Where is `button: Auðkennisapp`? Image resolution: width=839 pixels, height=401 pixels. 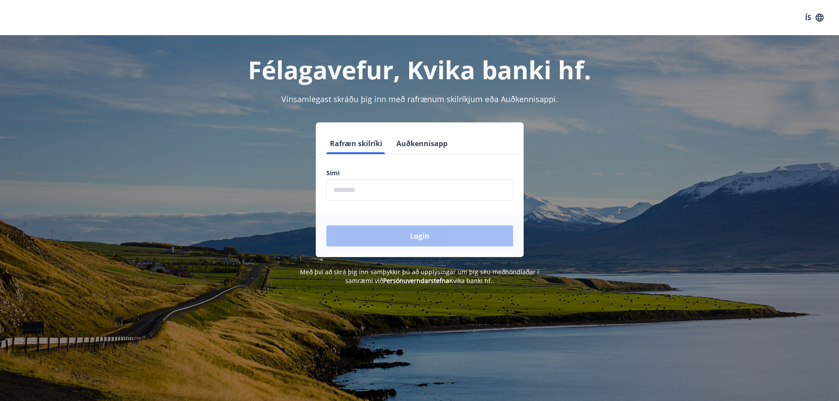 button: Auðkennisapp is located at coordinates (422, 144).